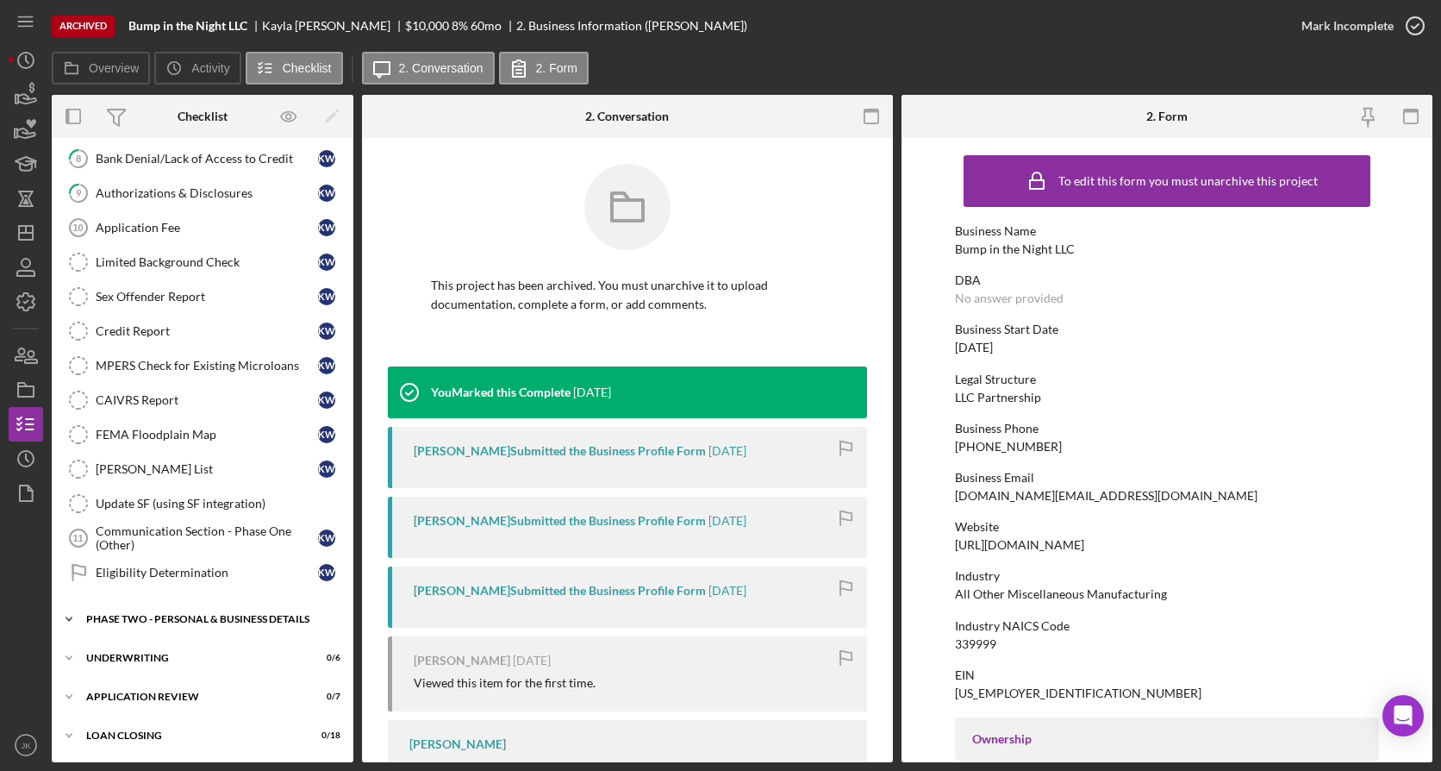  Describe the element at coordinates (203, 262) in the screenshot. I see `a: Limited Background CheckKW` at that location.